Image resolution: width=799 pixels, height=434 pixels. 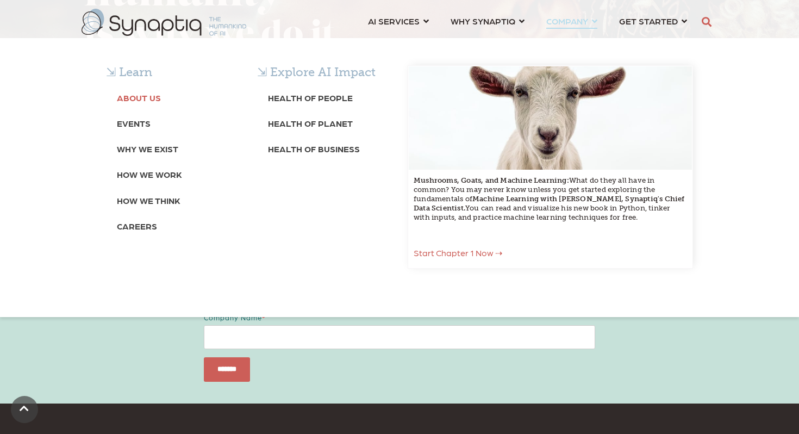 What do you see at coordinates (393, 21) in the screenshot?
I see `span: AI SERVICES` at bounding box center [393, 21].